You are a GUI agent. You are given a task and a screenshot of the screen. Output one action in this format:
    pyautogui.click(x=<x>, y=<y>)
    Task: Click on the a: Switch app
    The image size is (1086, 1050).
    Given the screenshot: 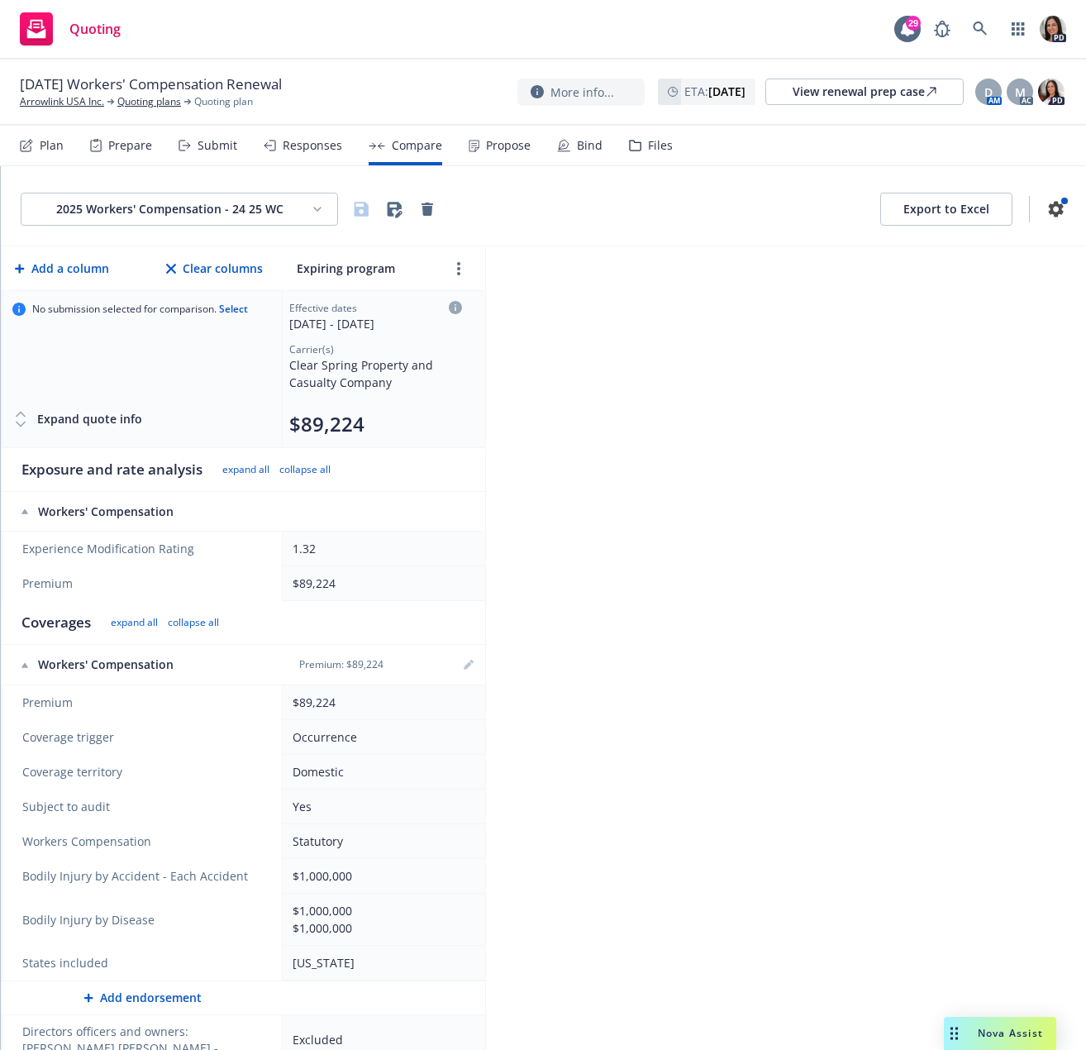 What is the action you would take?
    pyautogui.click(x=1019, y=29)
    